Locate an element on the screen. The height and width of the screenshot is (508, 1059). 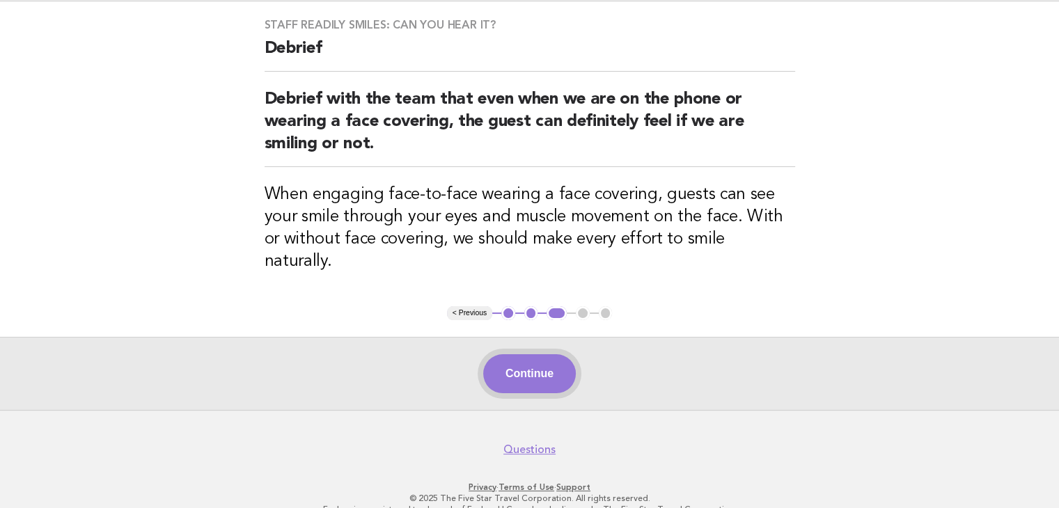
h2: Debrief is located at coordinates (530, 54).